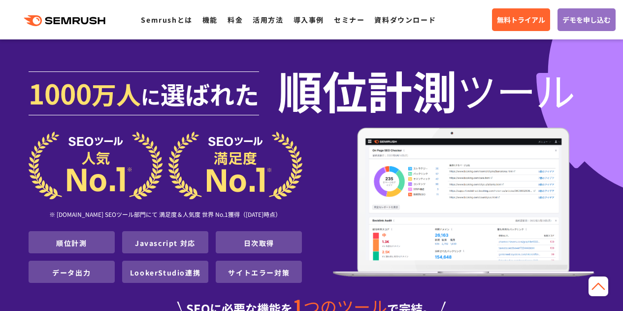 The width and height of the screenshot is (623, 311). I want to click on a: 資料ダウンロード, so click(405, 20).